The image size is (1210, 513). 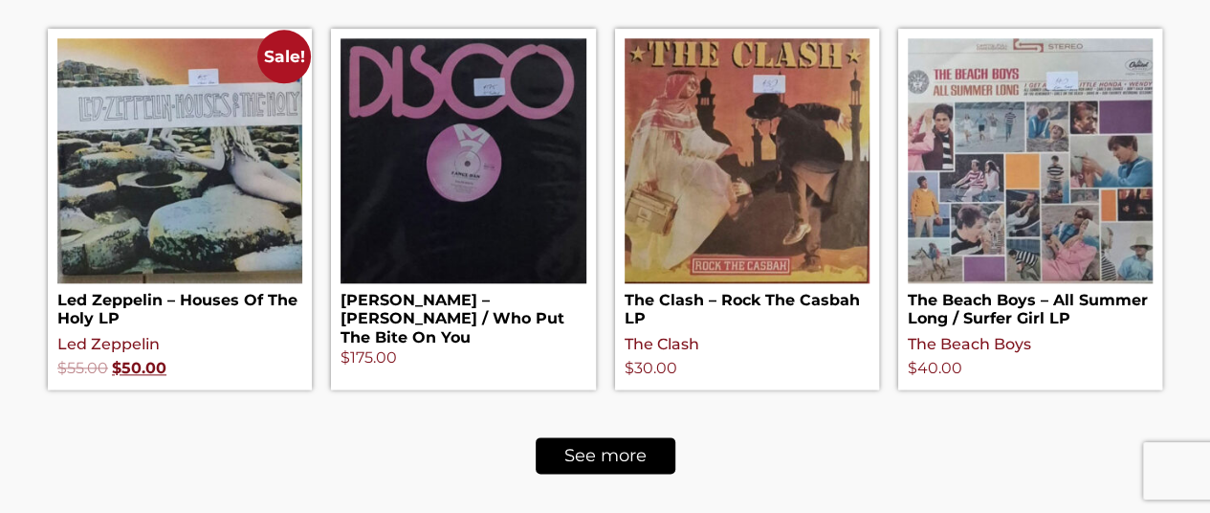 What do you see at coordinates (1030, 305) in the screenshot?
I see `h2: The Beach Boys – All Summer Long / Surfer Girl LP` at bounding box center [1030, 305].